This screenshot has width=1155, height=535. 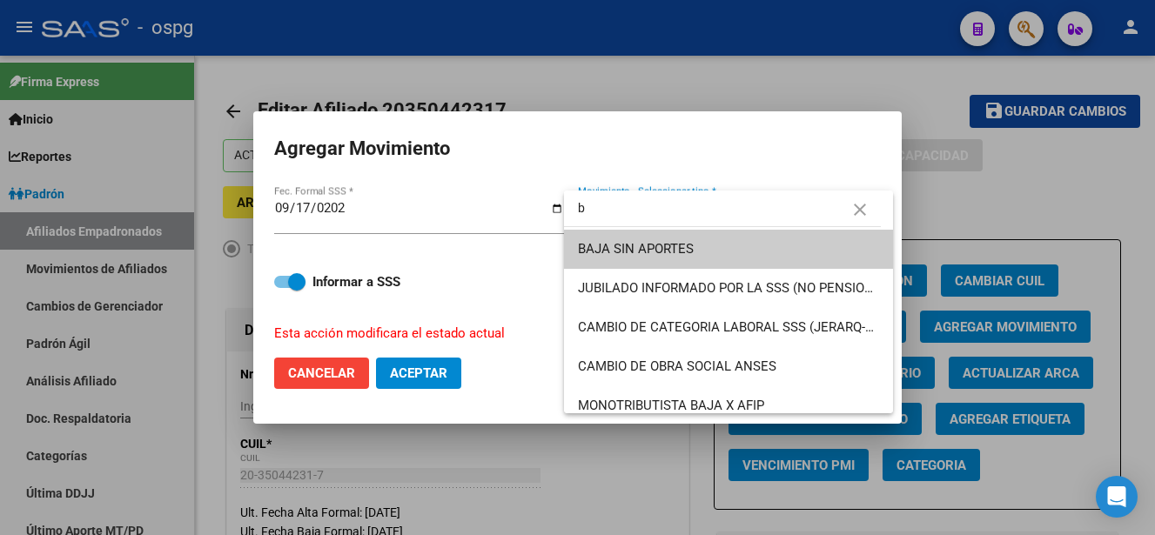 What do you see at coordinates (860, 211) in the screenshot?
I see `button: Clear` at bounding box center [860, 211].